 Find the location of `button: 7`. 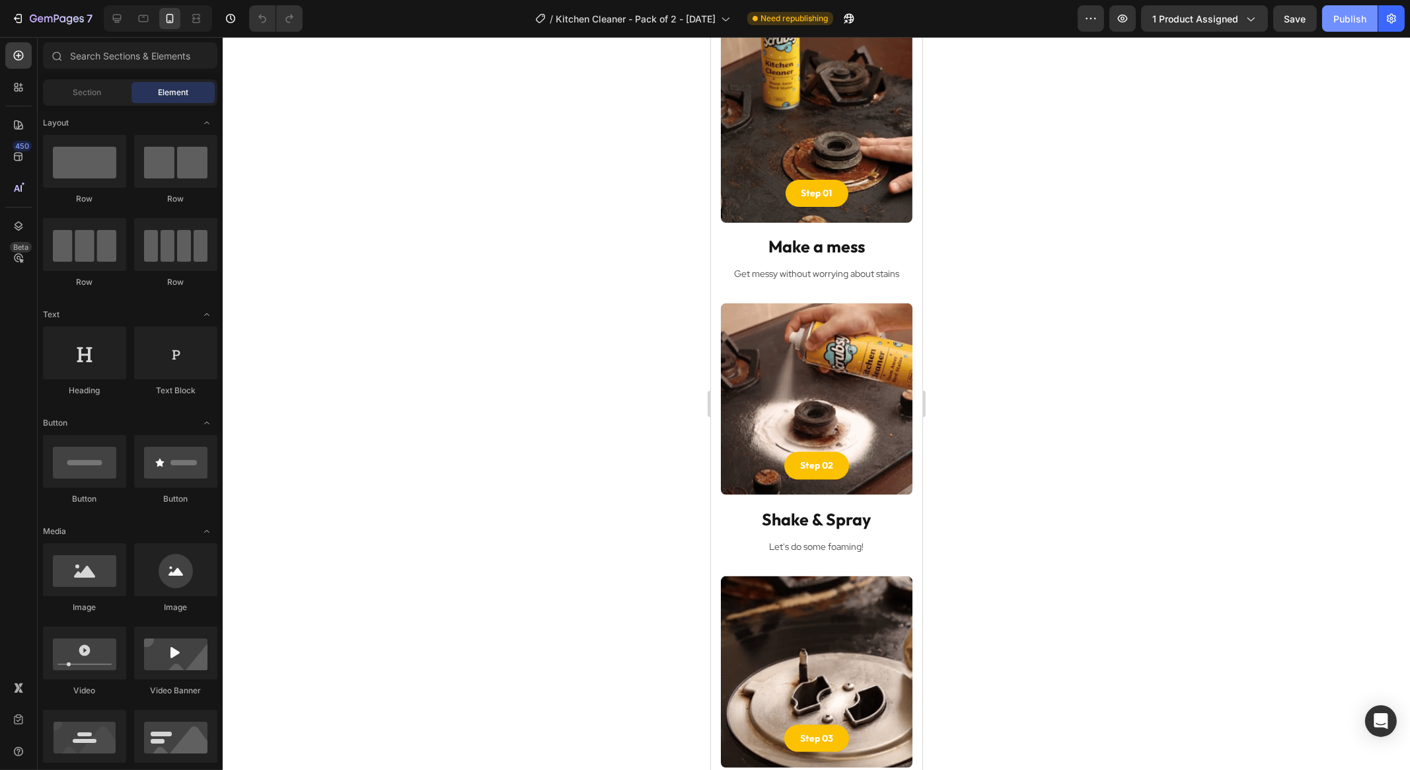

button: 7 is located at coordinates (52, 19).